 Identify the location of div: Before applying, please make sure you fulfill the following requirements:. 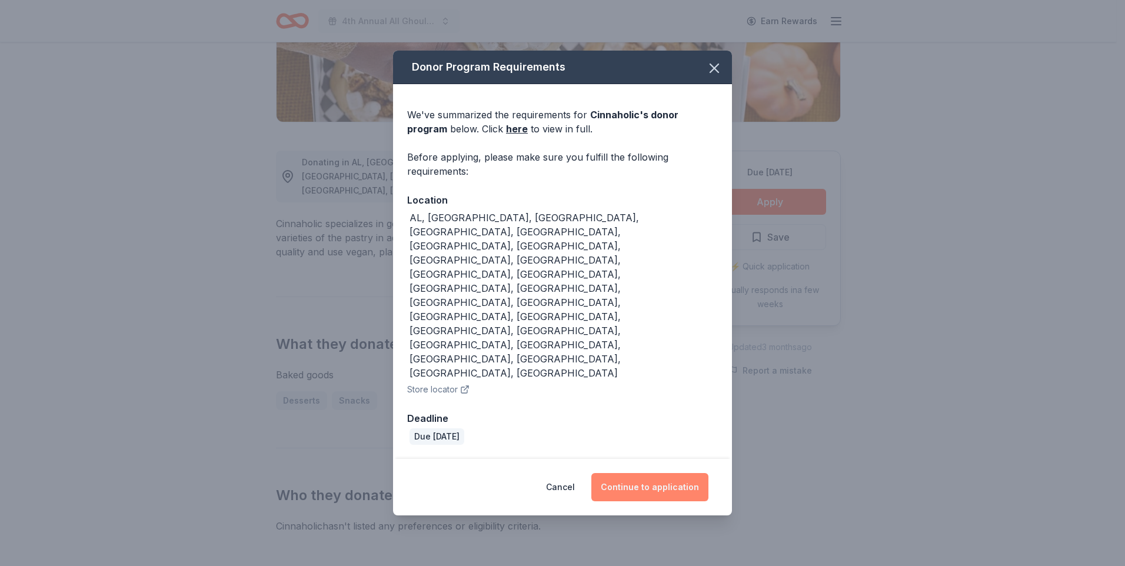
(562, 164).